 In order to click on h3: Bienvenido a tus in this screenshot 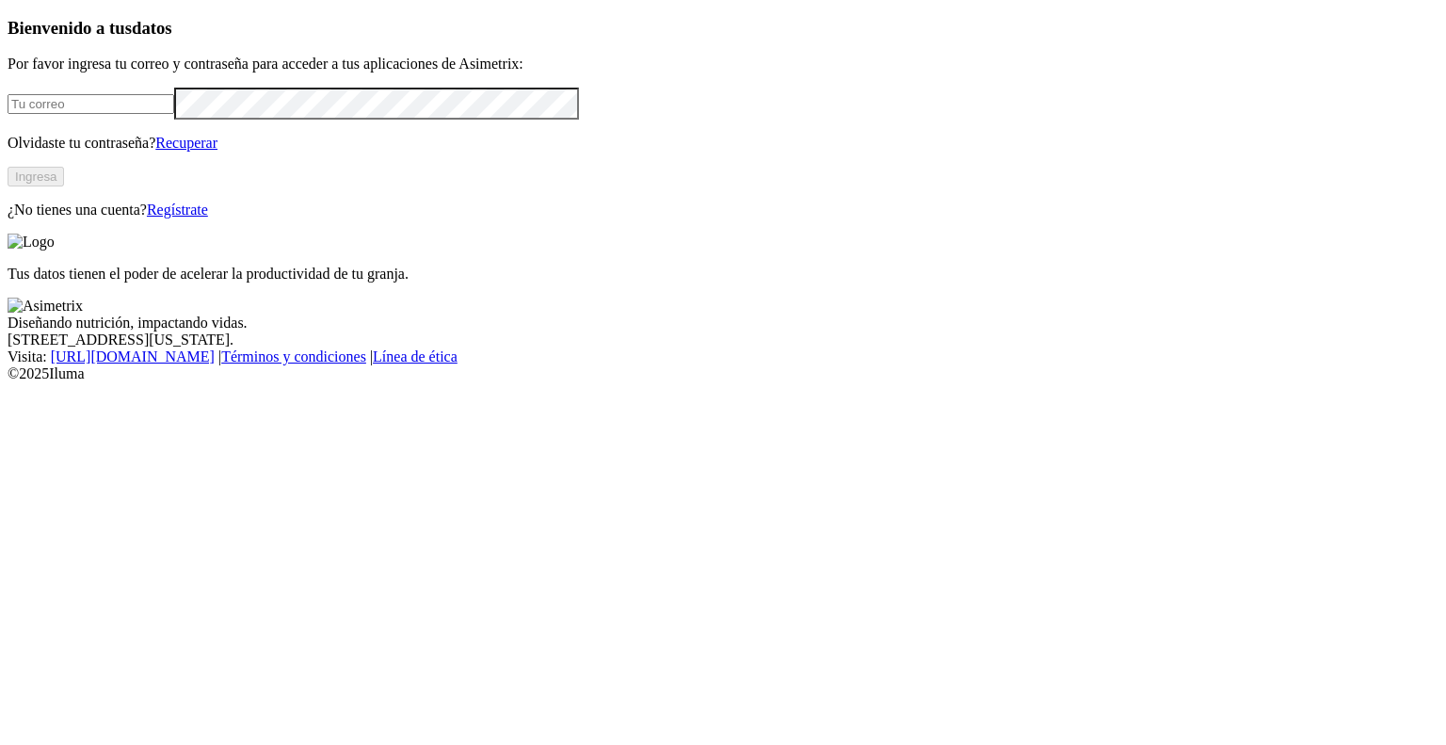, I will do `click(723, 28)`.